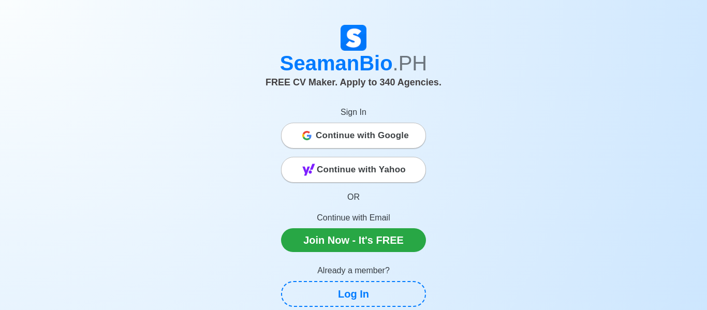 The width and height of the screenshot is (707, 310). What do you see at coordinates (353, 38) in the screenshot?
I see `img: Logo` at bounding box center [353, 38].